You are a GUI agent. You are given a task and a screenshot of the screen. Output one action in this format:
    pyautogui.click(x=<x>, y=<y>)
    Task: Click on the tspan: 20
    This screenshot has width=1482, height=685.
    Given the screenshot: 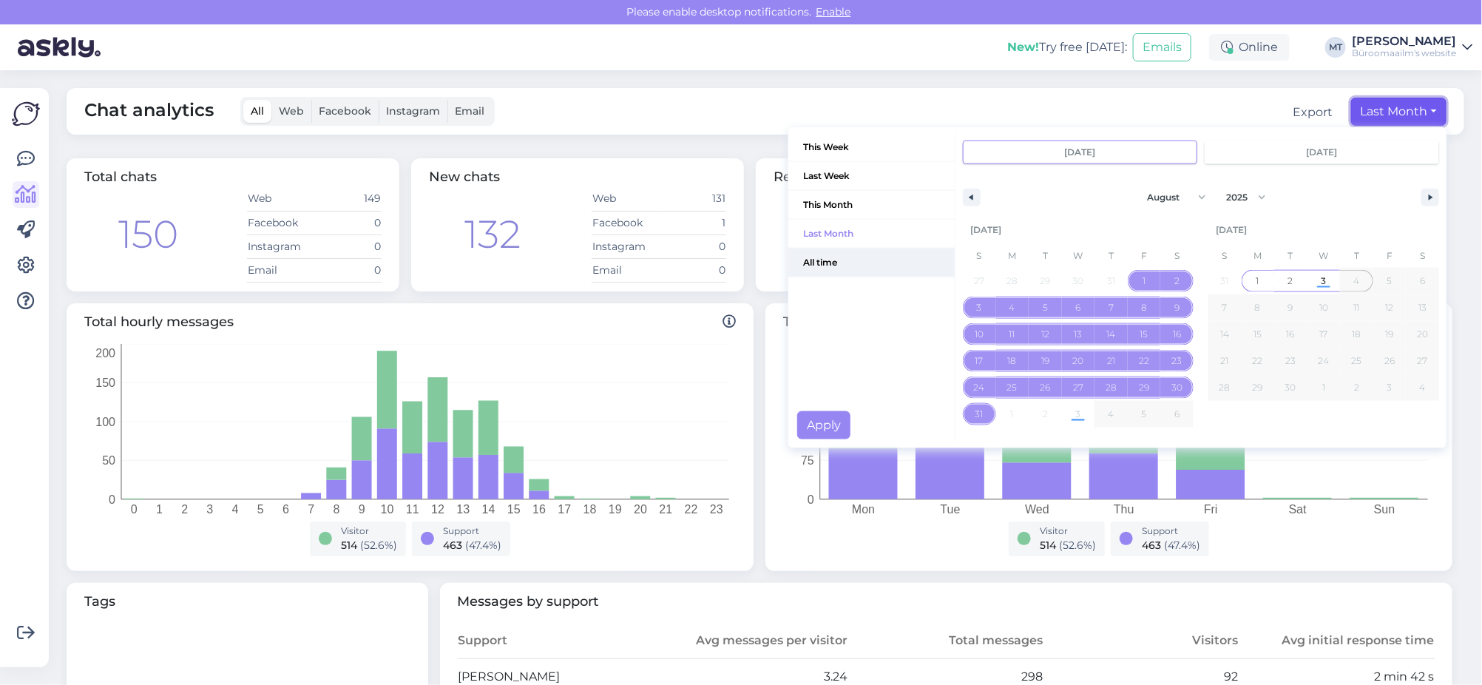 What is the action you would take?
    pyautogui.click(x=640, y=509)
    